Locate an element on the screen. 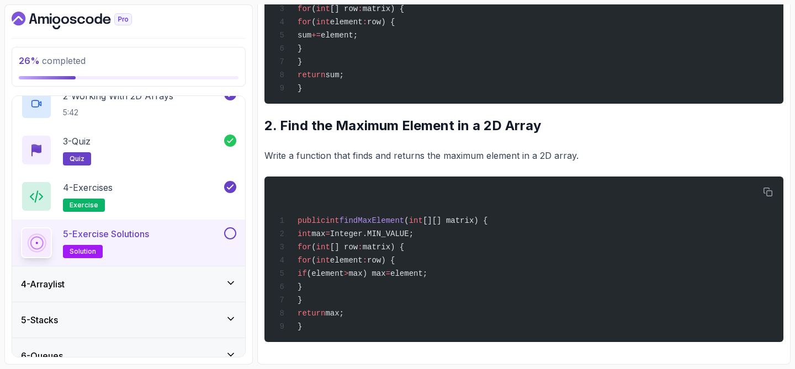 Image resolution: width=795 pixels, height=369 pixels. p: 3 - Quiz is located at coordinates (77, 141).